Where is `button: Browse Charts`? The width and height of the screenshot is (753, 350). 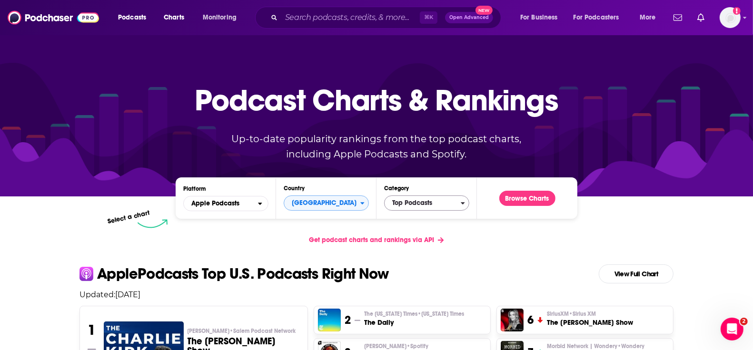 button: Browse Charts is located at coordinates (527, 198).